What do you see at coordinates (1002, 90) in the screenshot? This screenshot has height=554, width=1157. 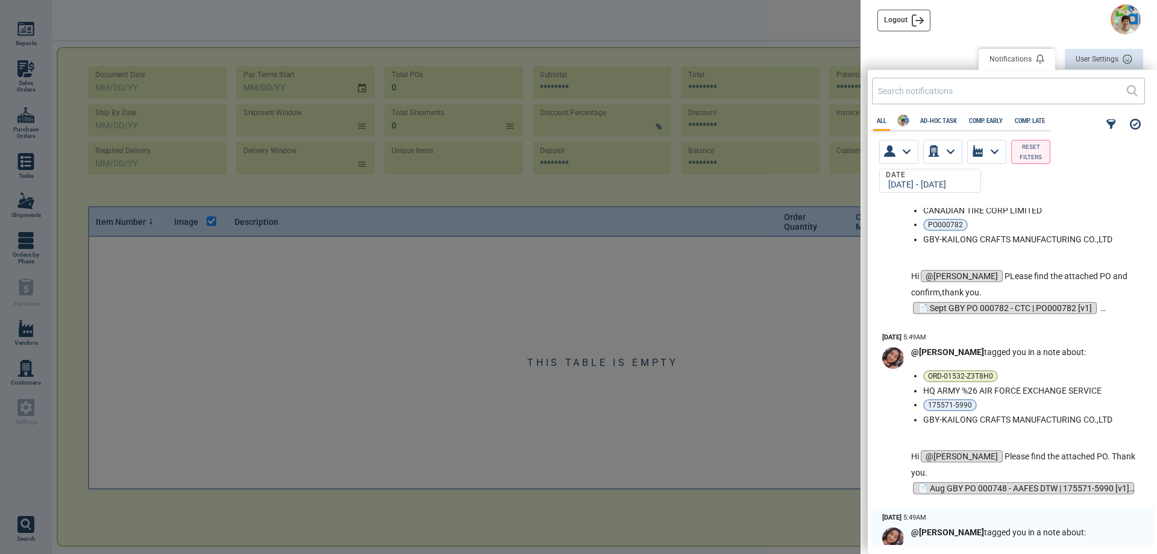 I see `input: Search notifications` at bounding box center [1002, 90].